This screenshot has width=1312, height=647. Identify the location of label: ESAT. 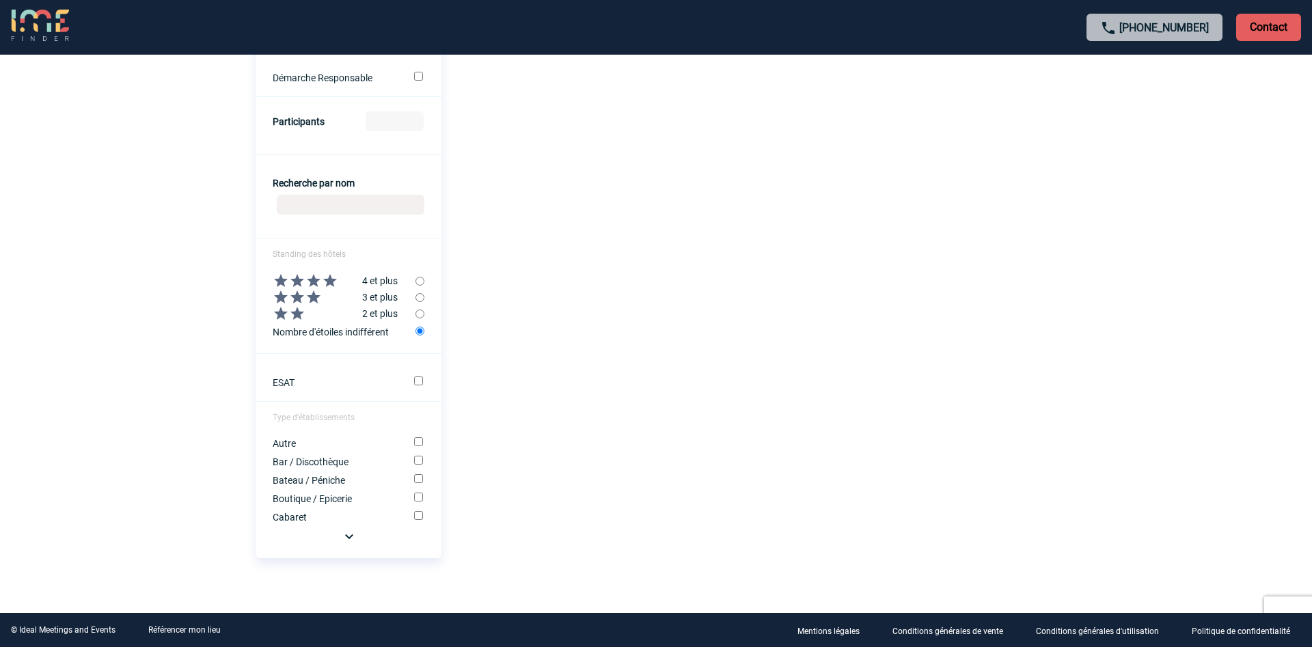
(333, 383).